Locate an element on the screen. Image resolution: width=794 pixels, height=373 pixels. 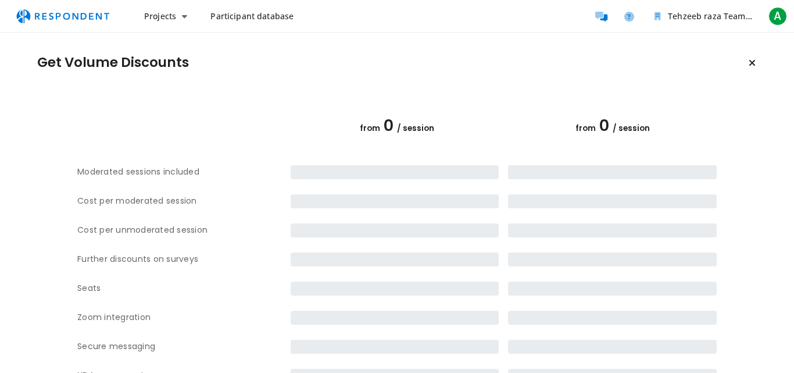
th: Cost per moderated session is located at coordinates (184, 201).